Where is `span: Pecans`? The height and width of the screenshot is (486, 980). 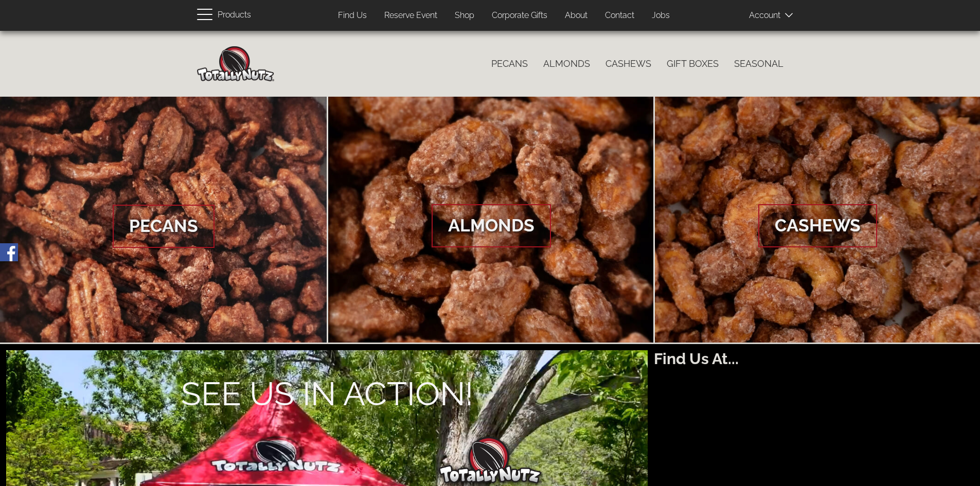 span: Pecans is located at coordinates (164, 226).